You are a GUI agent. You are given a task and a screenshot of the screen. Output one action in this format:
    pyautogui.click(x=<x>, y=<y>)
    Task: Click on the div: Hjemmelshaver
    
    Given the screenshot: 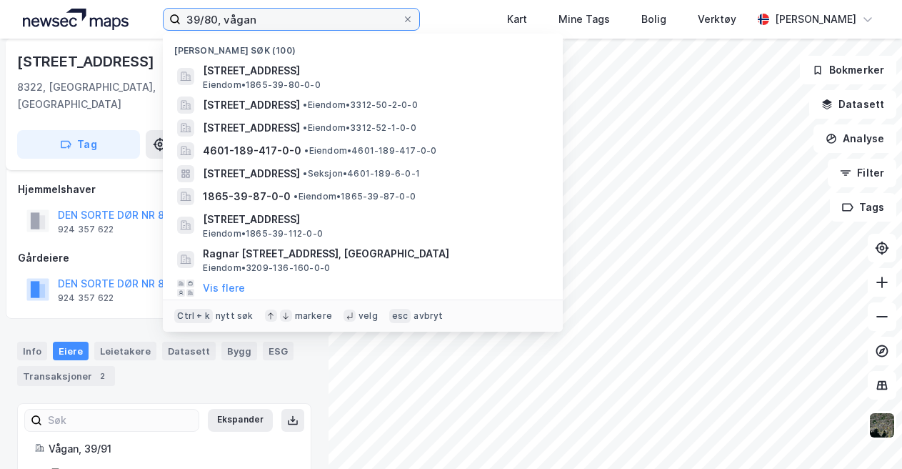 What is the action you would take?
    pyautogui.click(x=164, y=189)
    